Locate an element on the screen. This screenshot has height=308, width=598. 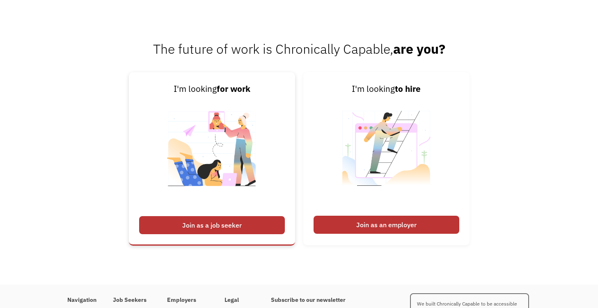
div: Join as a job seeker is located at coordinates (212, 225).